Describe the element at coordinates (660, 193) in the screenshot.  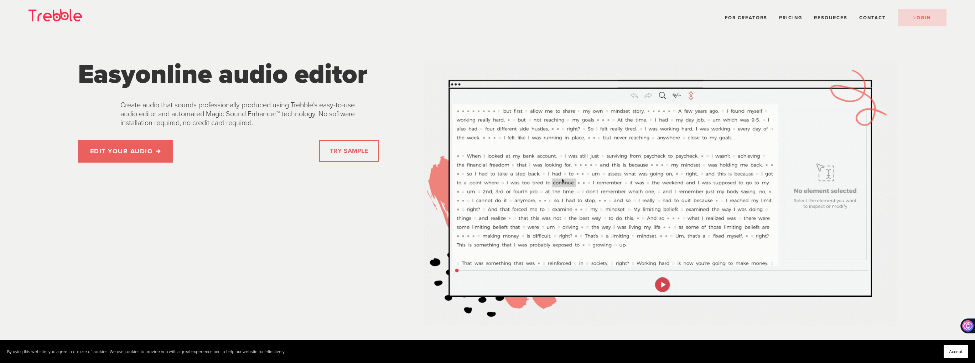
I see `img: Trebble Audio Editor Demo Gif` at that location.